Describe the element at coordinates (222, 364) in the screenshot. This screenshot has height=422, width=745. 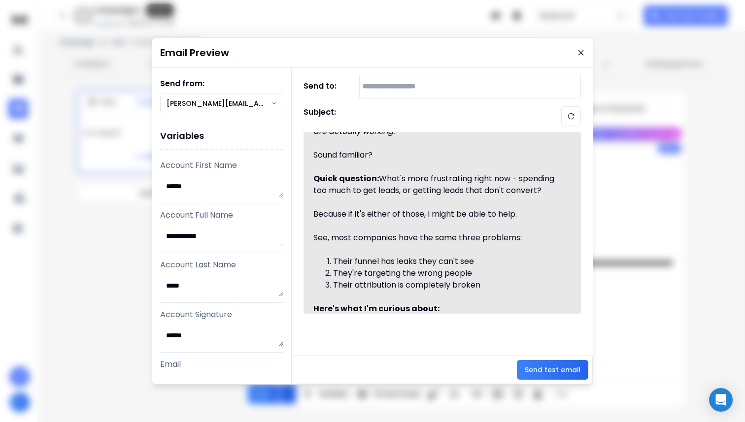
I see `p: Email` at that location.